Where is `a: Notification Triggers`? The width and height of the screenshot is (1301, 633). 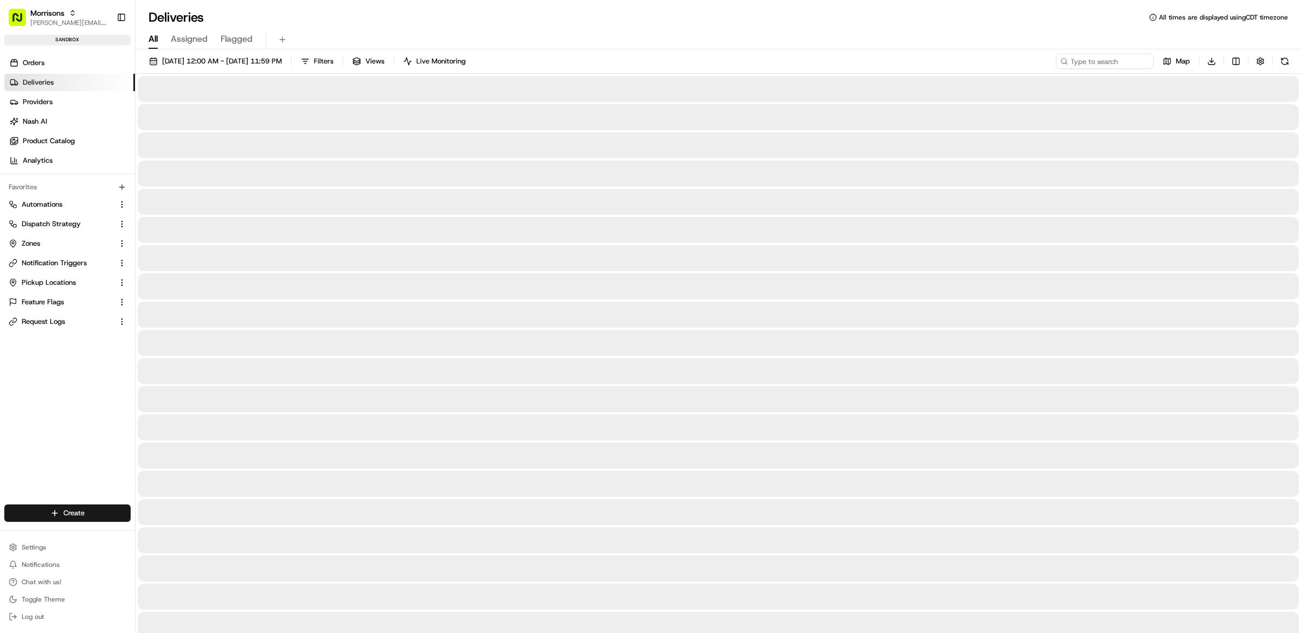
a: Notification Triggers is located at coordinates (61, 263).